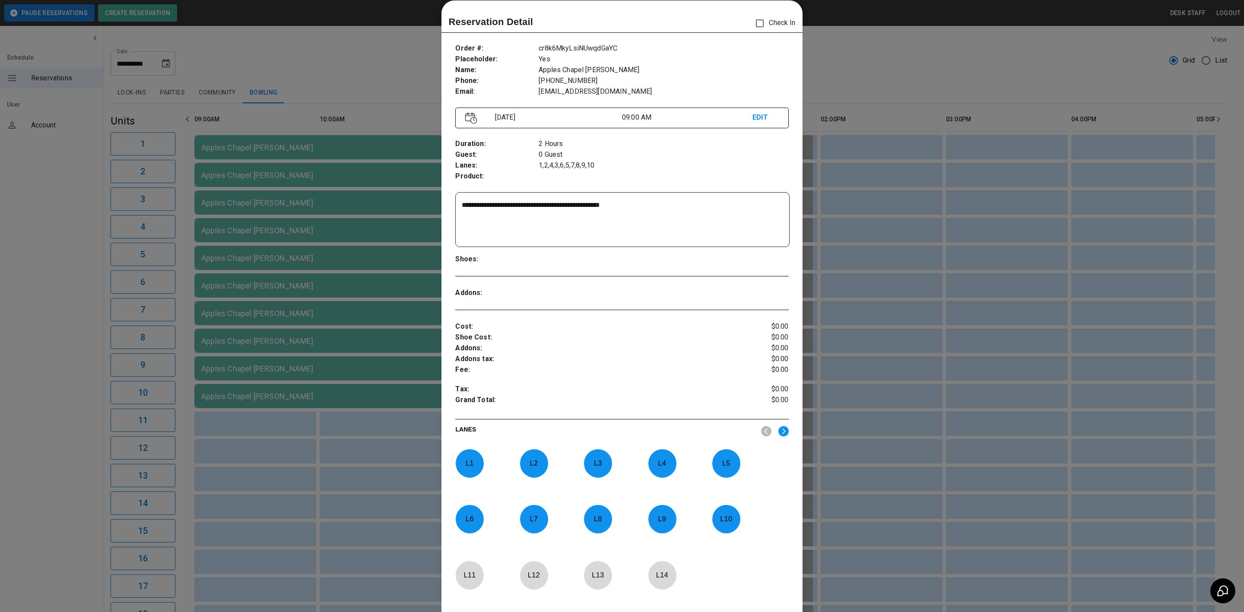 The height and width of the screenshot is (612, 1244). What do you see at coordinates (726, 463) in the screenshot?
I see `p: L 5` at bounding box center [726, 463].